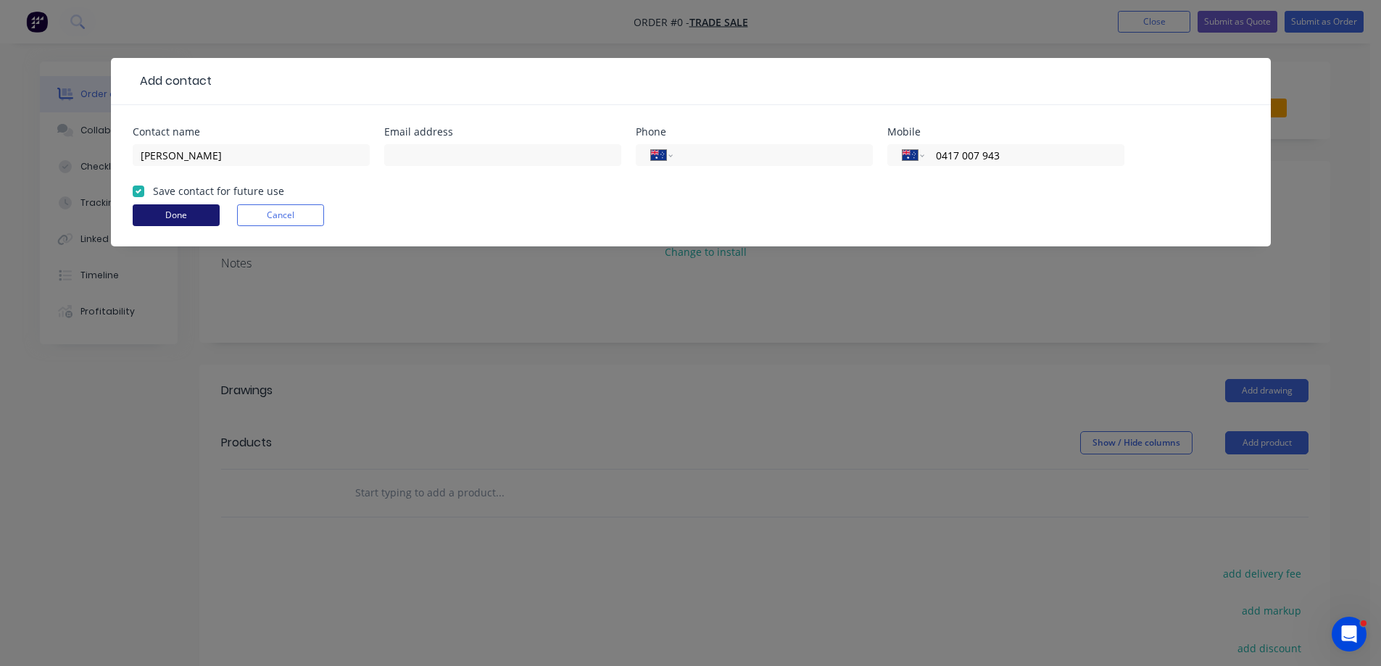 The image size is (1381, 666). I want to click on button: Cancel, so click(280, 215).